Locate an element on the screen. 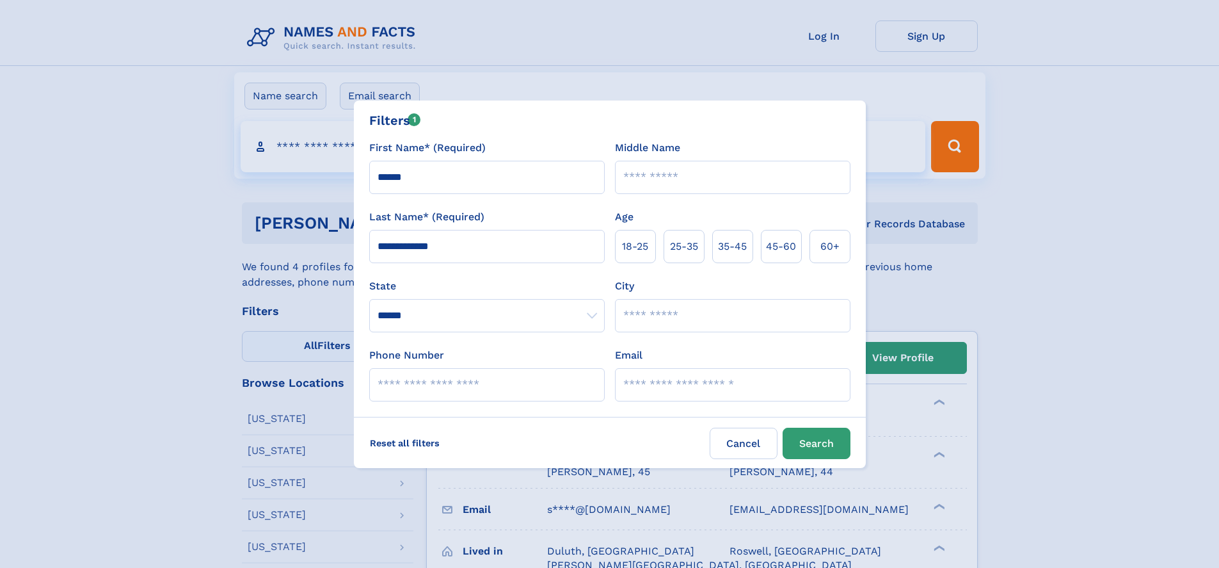  span: 25‑35 is located at coordinates (684, 246).